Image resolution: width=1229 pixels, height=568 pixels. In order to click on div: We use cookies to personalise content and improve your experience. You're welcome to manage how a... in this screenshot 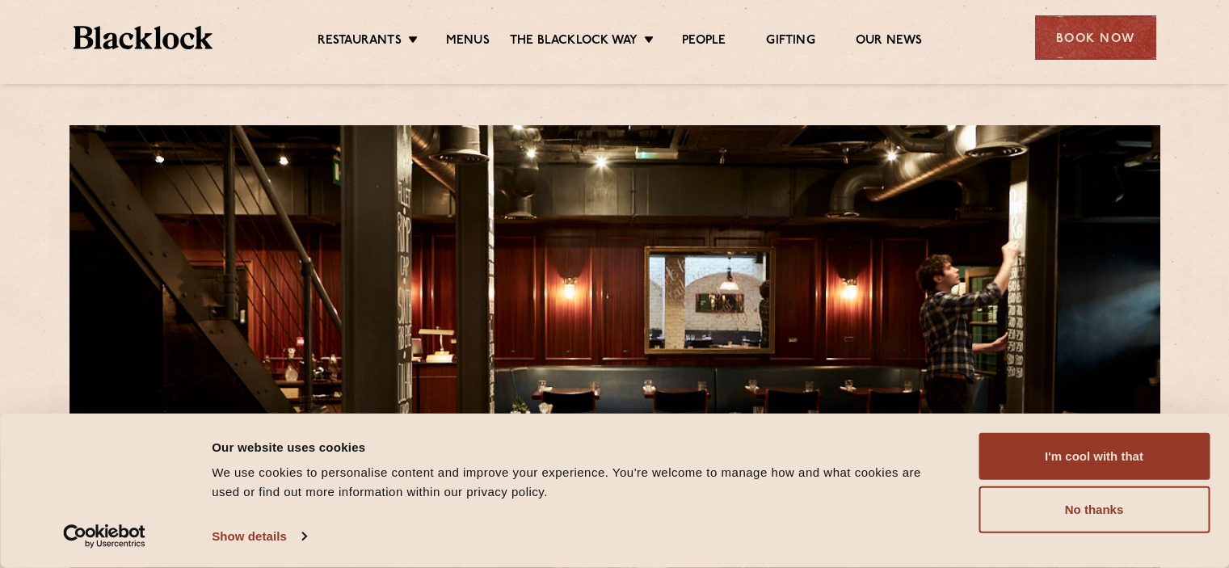, I will do `click(577, 482)`.